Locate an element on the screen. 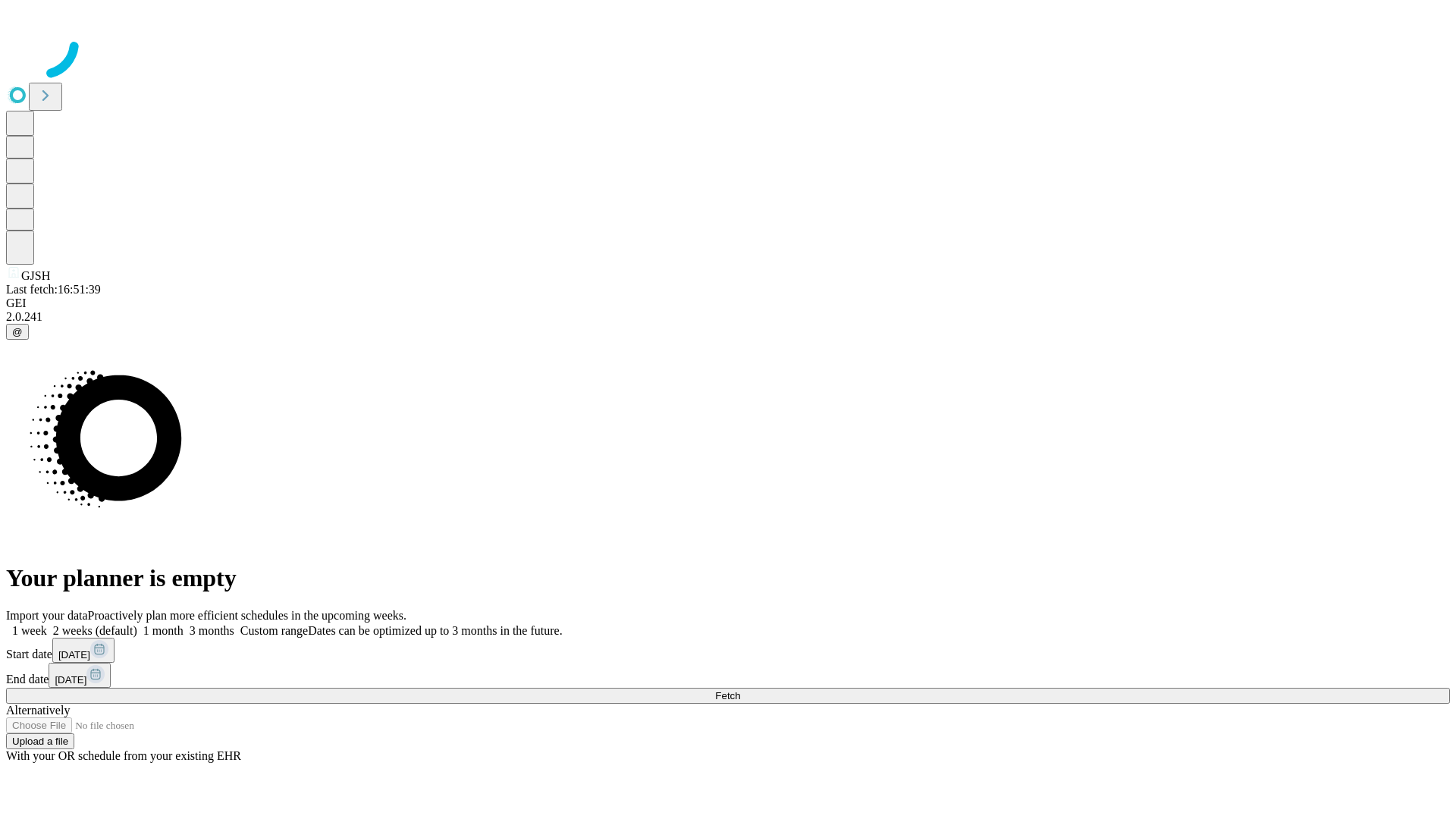 Image resolution: width=1456 pixels, height=819 pixels. span: With your OR schedule from your existing EHR is located at coordinates (124, 755).